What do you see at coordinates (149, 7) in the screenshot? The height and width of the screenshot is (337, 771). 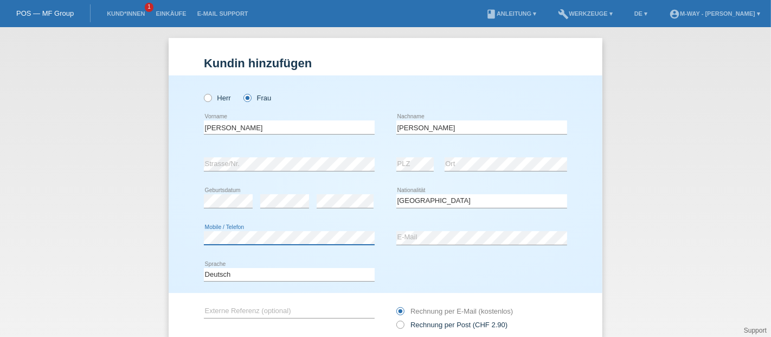 I see `span: 1` at bounding box center [149, 7].